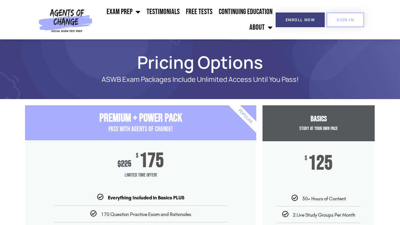  I want to click on span: Limited Time Offer!, so click(141, 175).